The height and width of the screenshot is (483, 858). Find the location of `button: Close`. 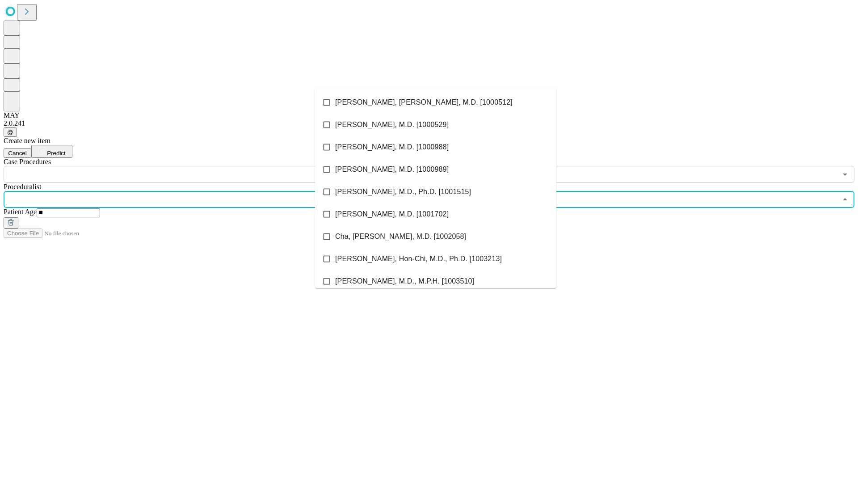

button: Close is located at coordinates (845, 199).